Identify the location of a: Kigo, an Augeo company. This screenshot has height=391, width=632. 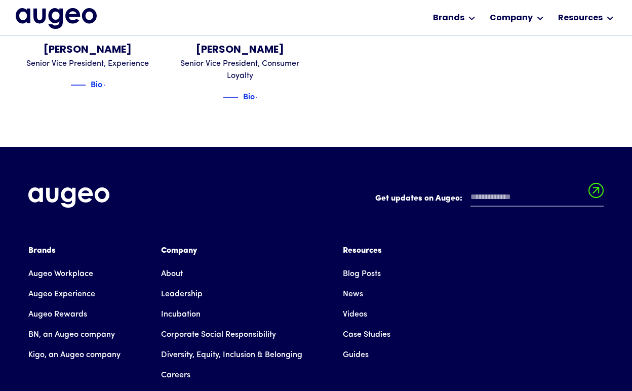
(74, 355).